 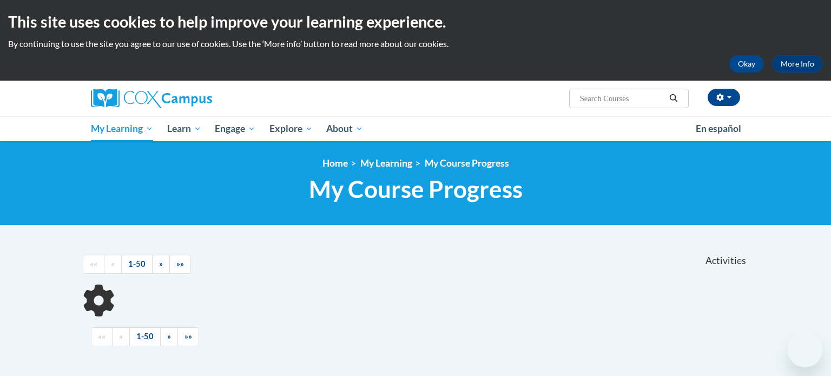 I want to click on div: Main menu, so click(x=415, y=129).